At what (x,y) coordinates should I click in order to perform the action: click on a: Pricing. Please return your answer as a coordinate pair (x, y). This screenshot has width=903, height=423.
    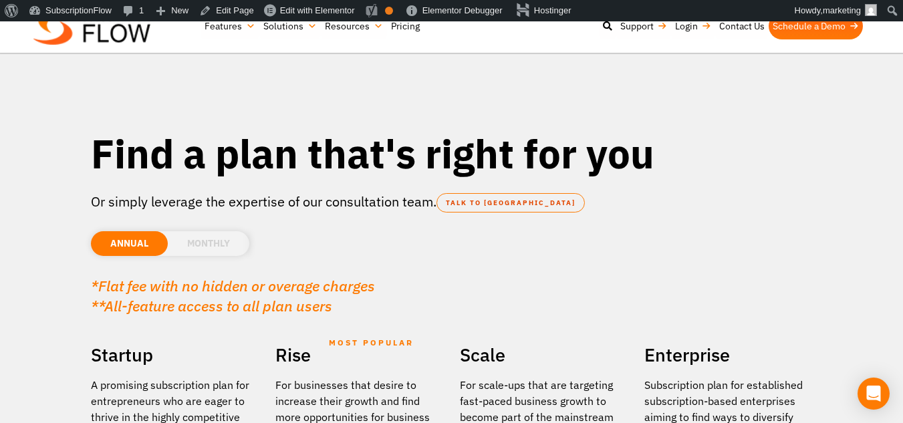
    Looking at the image, I should click on (405, 26).